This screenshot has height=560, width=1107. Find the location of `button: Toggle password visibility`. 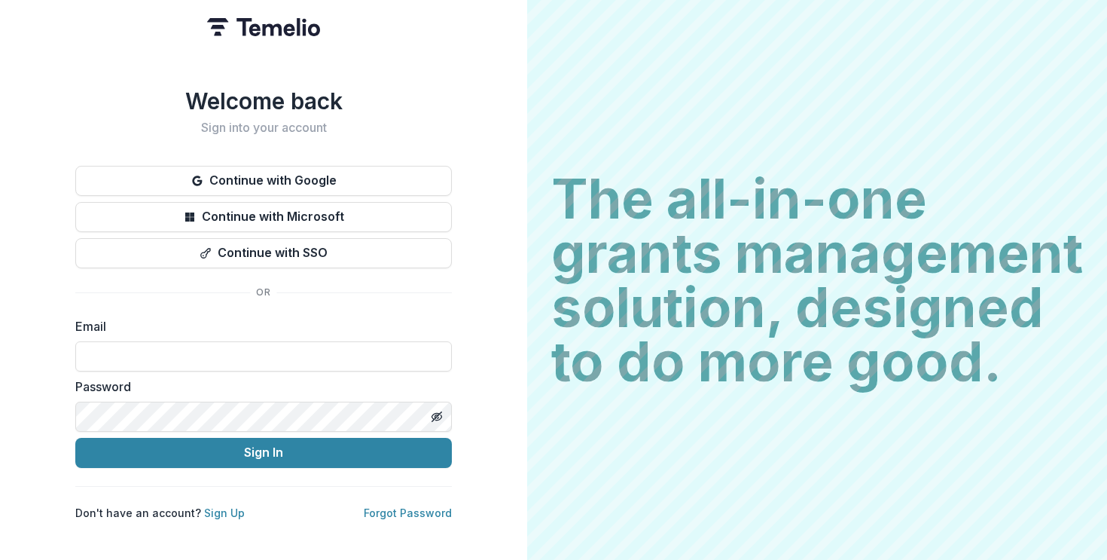

button: Toggle password visibility is located at coordinates (437, 416).